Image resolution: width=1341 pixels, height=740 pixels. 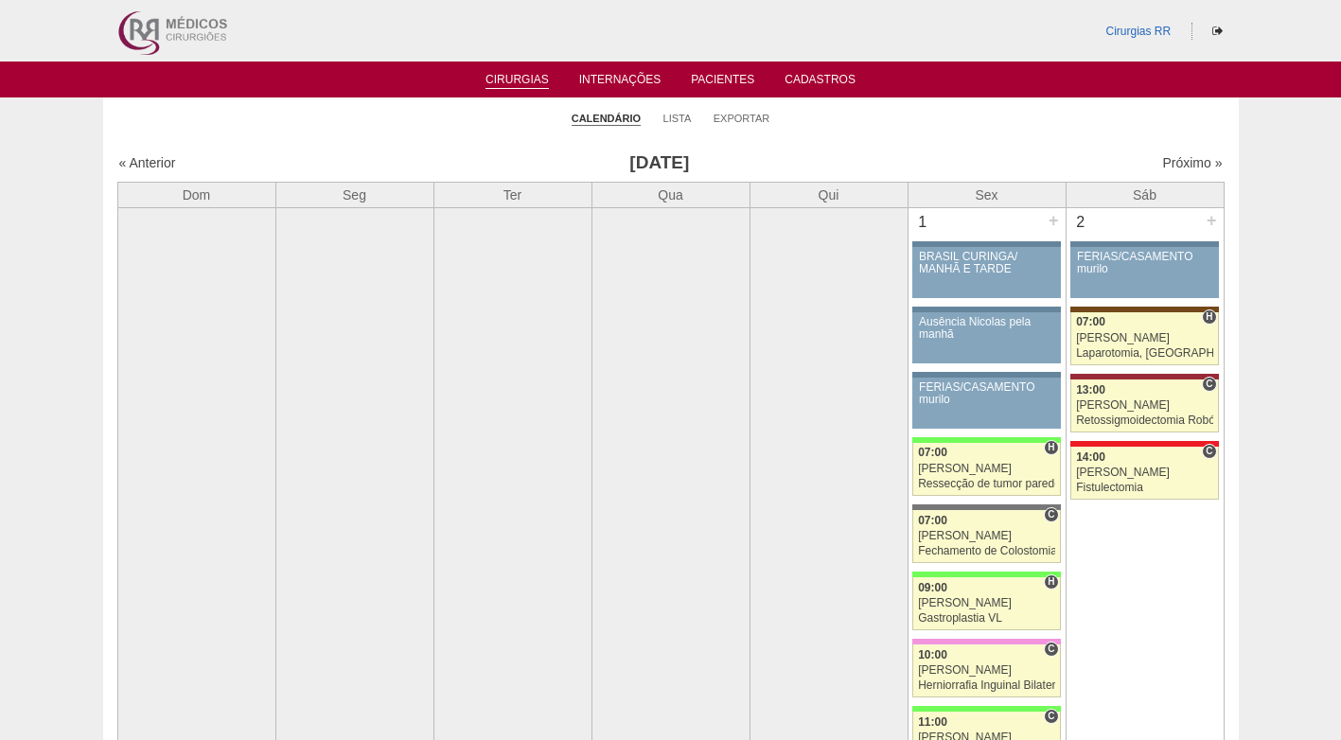 What do you see at coordinates (670, 194) in the screenshot?
I see `th: Qua` at bounding box center [670, 194].